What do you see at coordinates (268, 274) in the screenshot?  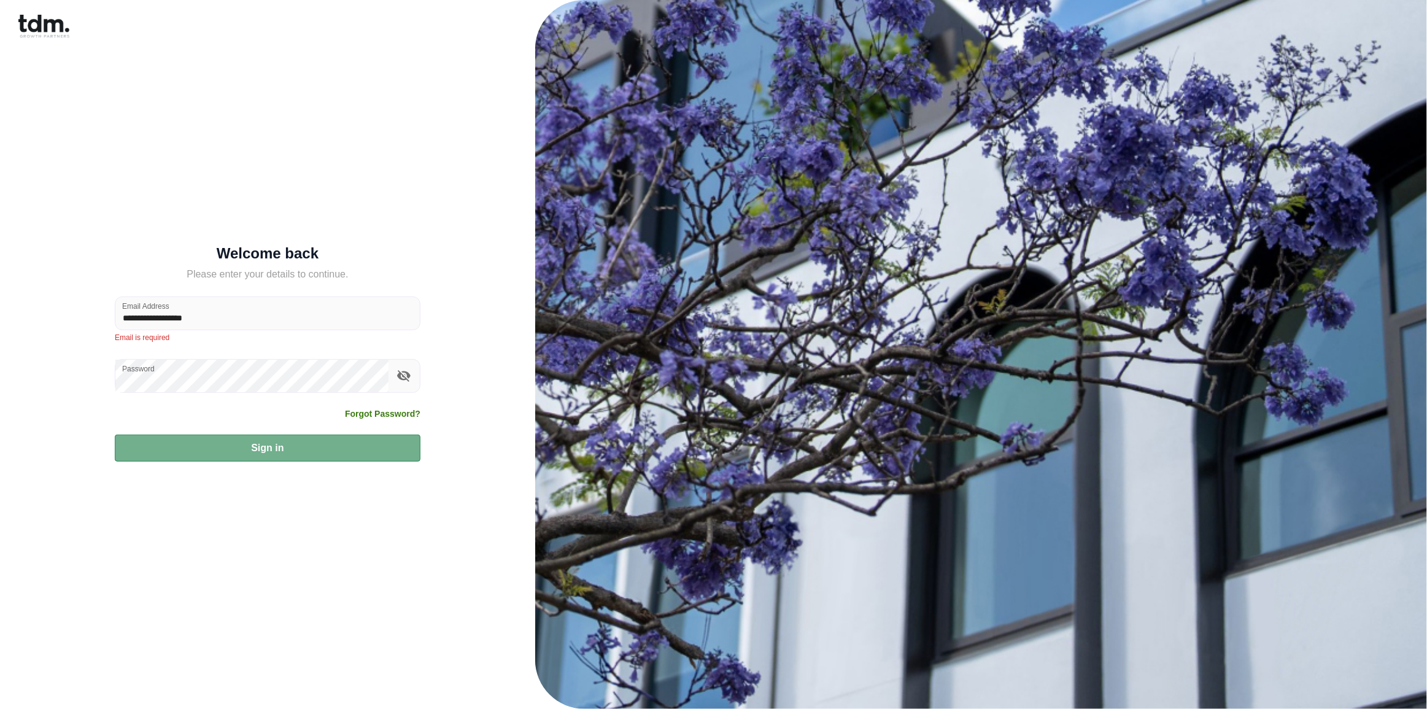 I see `h5: Please enter your details to continue.` at bounding box center [268, 274].